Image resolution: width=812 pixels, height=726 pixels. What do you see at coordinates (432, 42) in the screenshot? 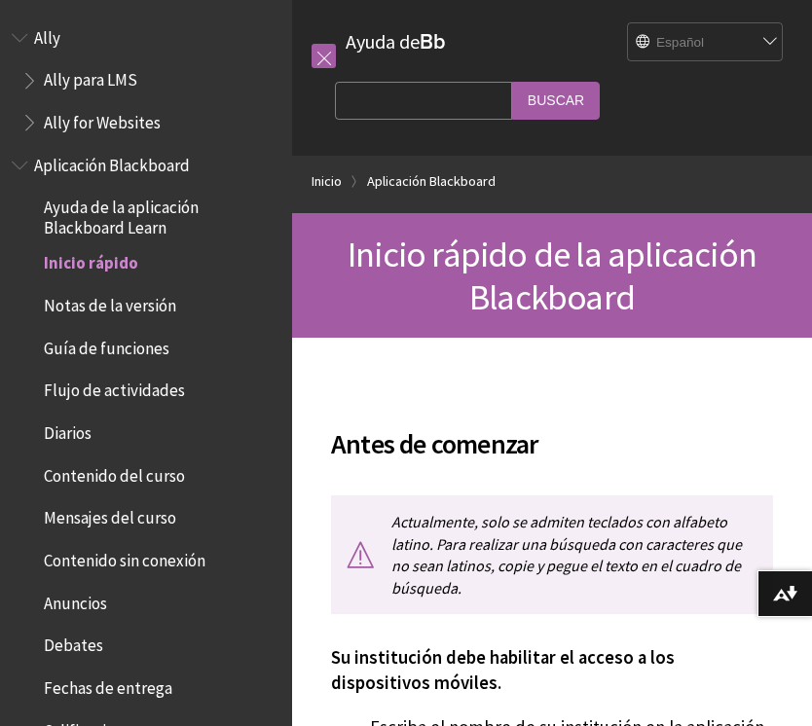
I see `strong: Bb` at bounding box center [432, 42].